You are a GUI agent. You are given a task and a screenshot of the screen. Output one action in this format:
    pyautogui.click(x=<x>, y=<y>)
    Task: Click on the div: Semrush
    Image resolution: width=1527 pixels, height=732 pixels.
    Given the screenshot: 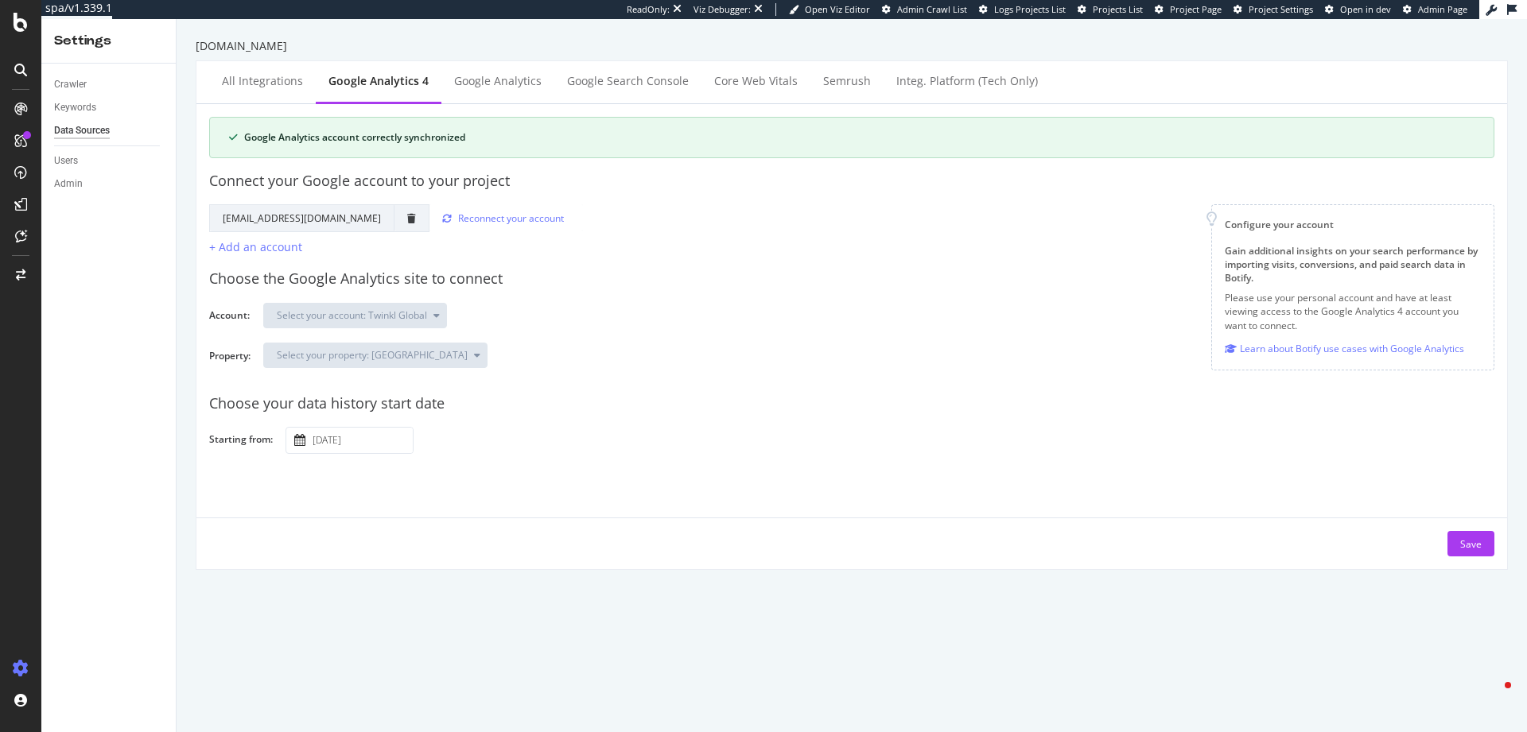 What is the action you would take?
    pyautogui.click(x=847, y=81)
    